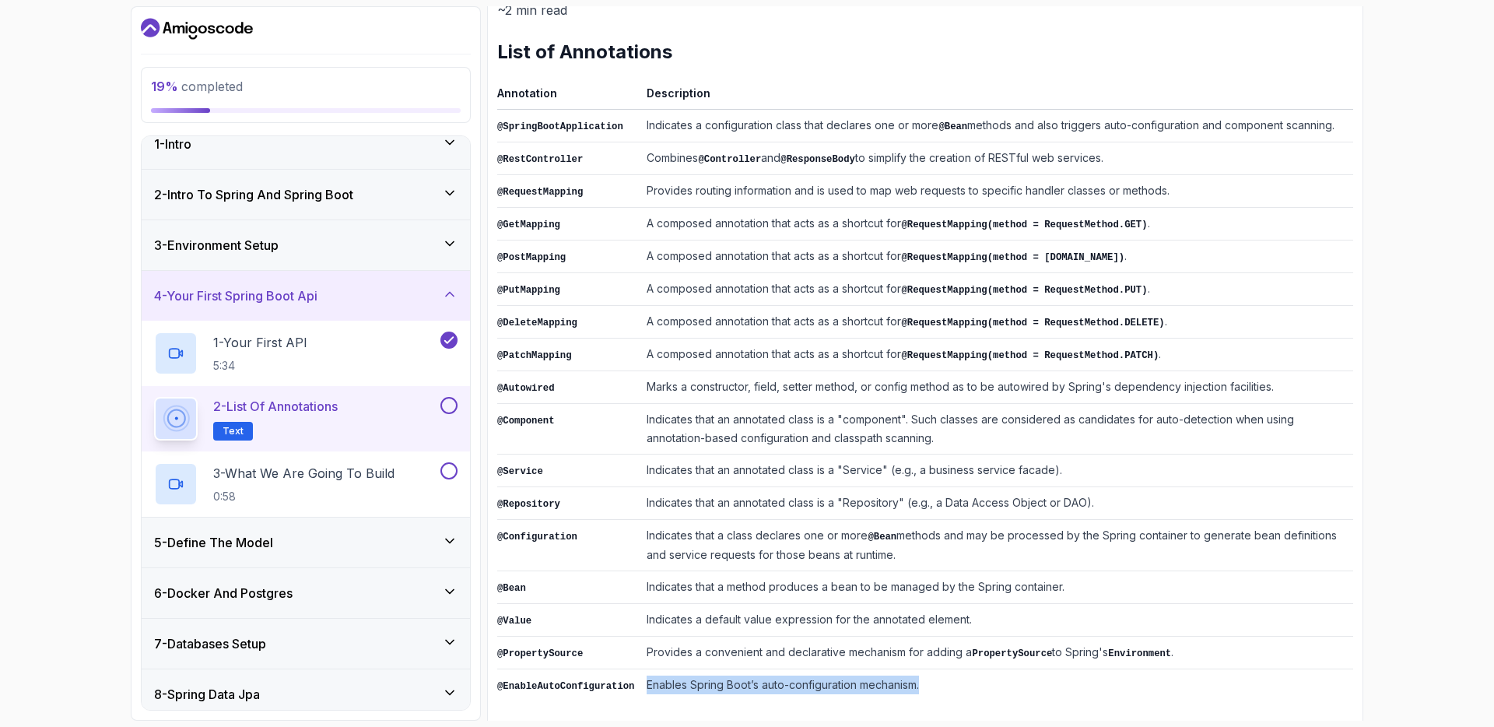  Describe the element at coordinates (540, 192) in the screenshot. I see `code: @RequestMapping` at that location.